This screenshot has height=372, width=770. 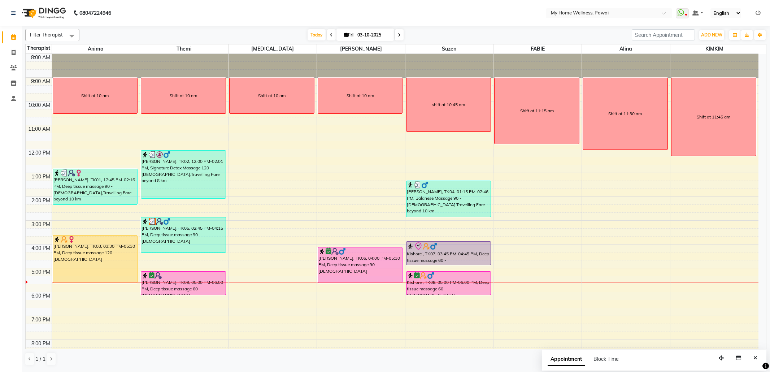 What do you see at coordinates (625, 114) in the screenshot?
I see `div: Shift at 11:30 am` at bounding box center [625, 114].